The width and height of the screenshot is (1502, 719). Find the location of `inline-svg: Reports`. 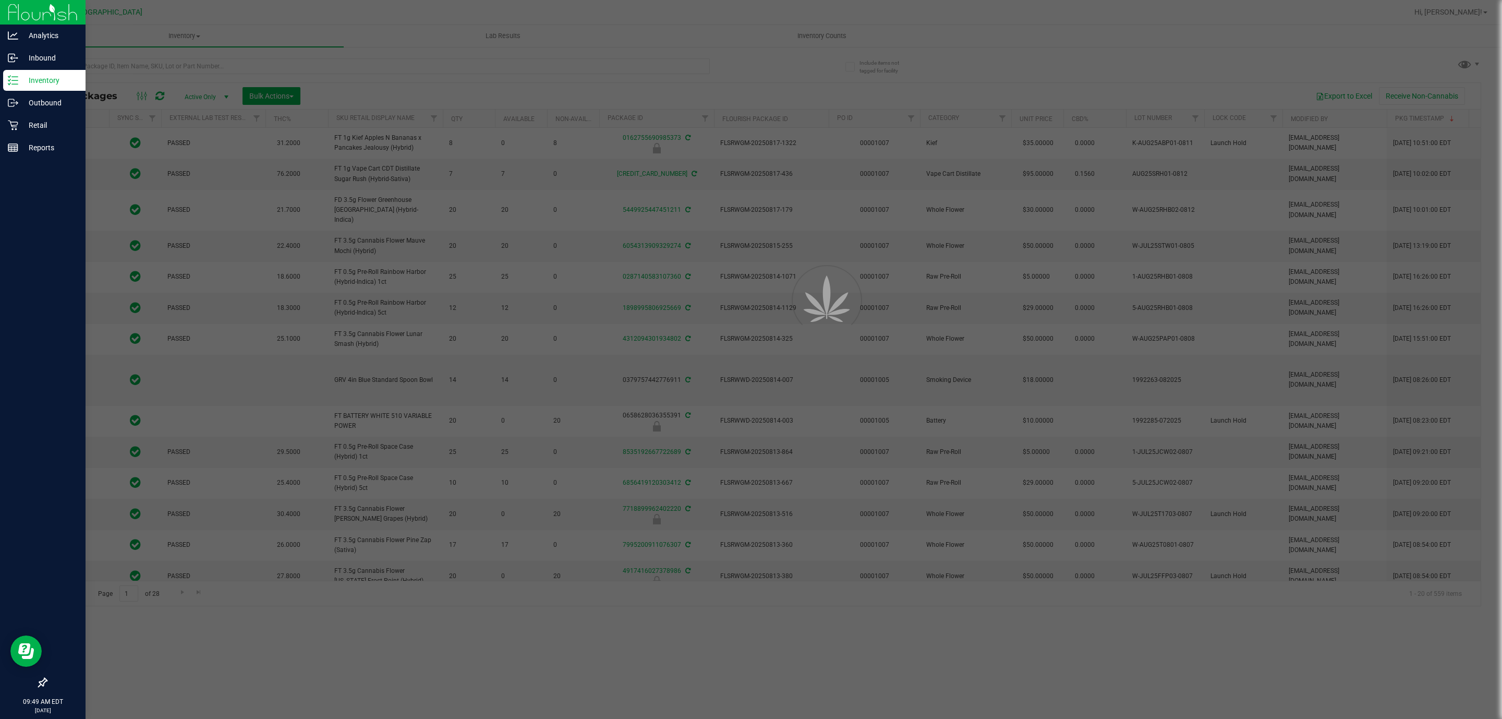

inline-svg: Reports is located at coordinates (13, 148).